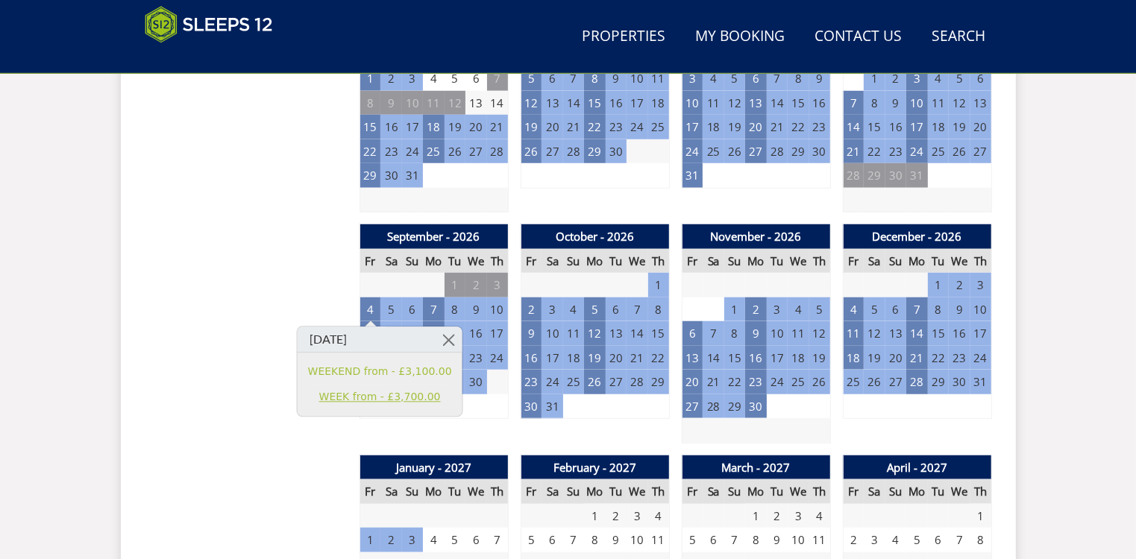 This screenshot has height=559, width=1136. I want to click on td: 28, so click(917, 382).